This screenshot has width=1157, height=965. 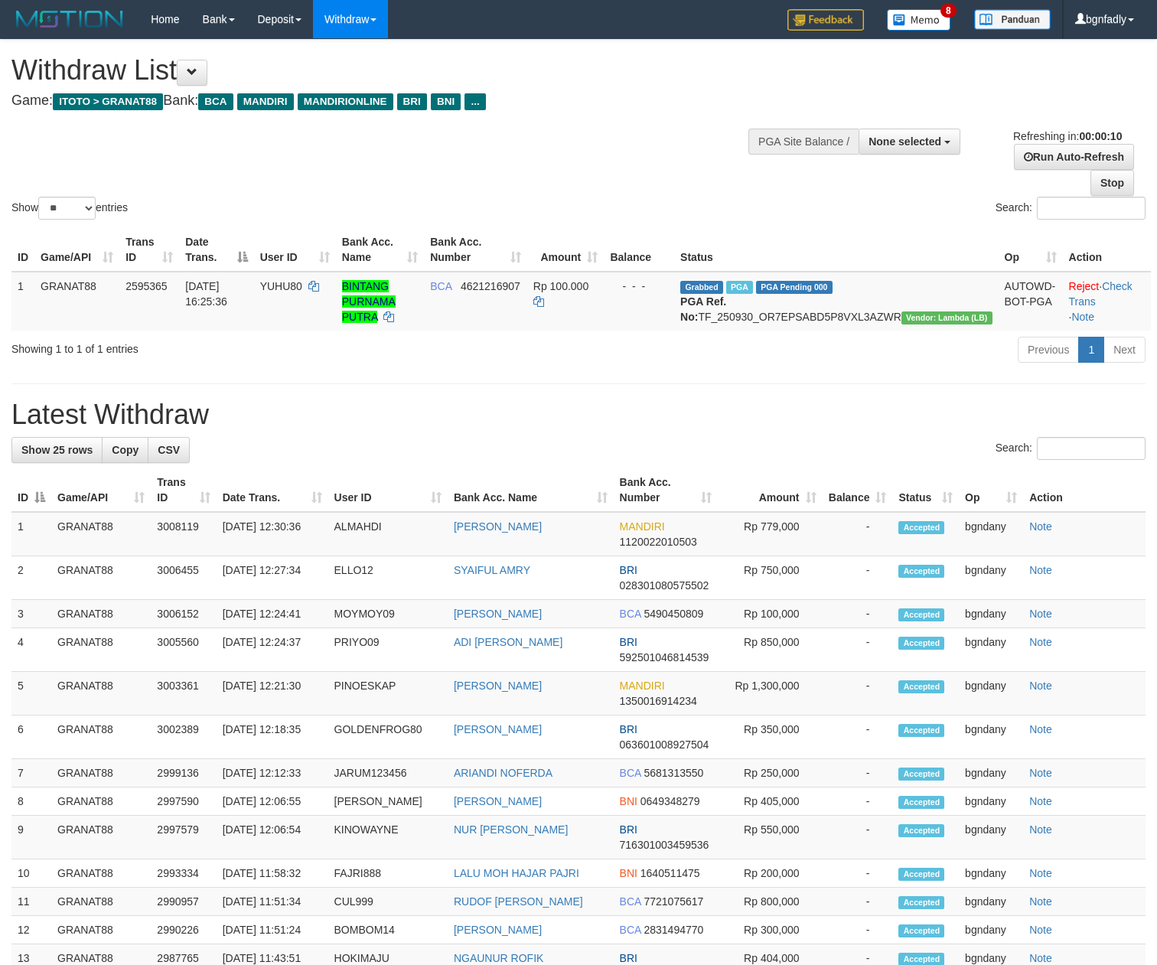 I want to click on label: Search:, so click(x=1070, y=448).